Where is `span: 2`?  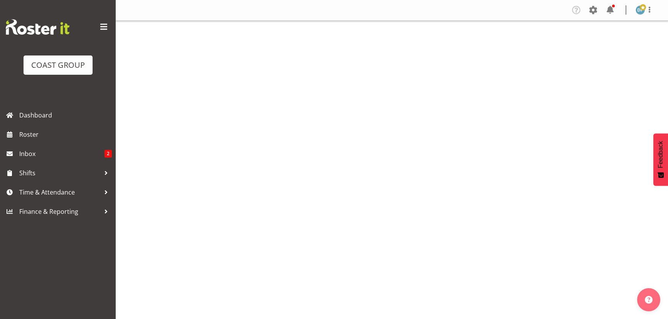
span: 2 is located at coordinates (108, 154).